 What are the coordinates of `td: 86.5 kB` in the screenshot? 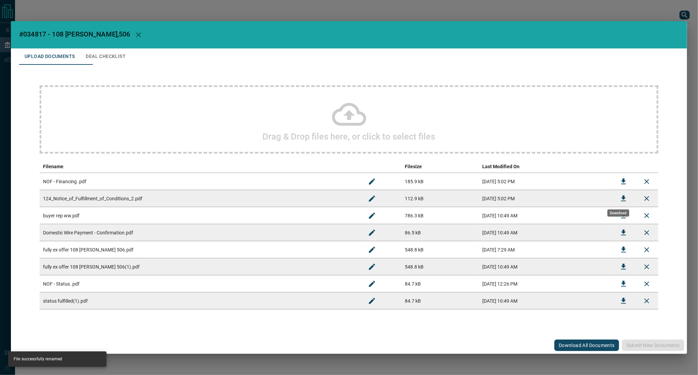 It's located at (440, 233).